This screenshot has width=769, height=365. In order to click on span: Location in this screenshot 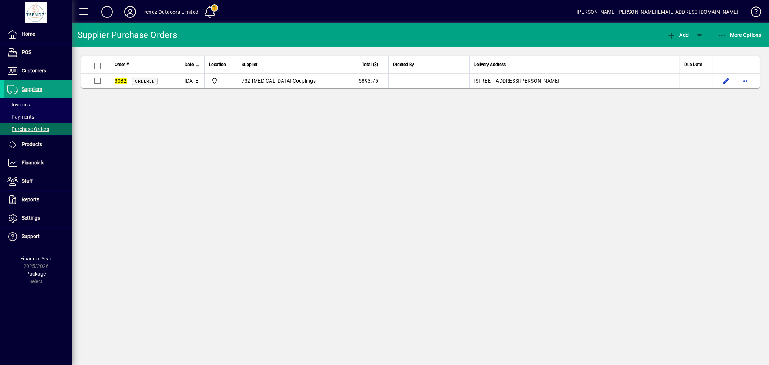, I will do `click(217, 65)`.